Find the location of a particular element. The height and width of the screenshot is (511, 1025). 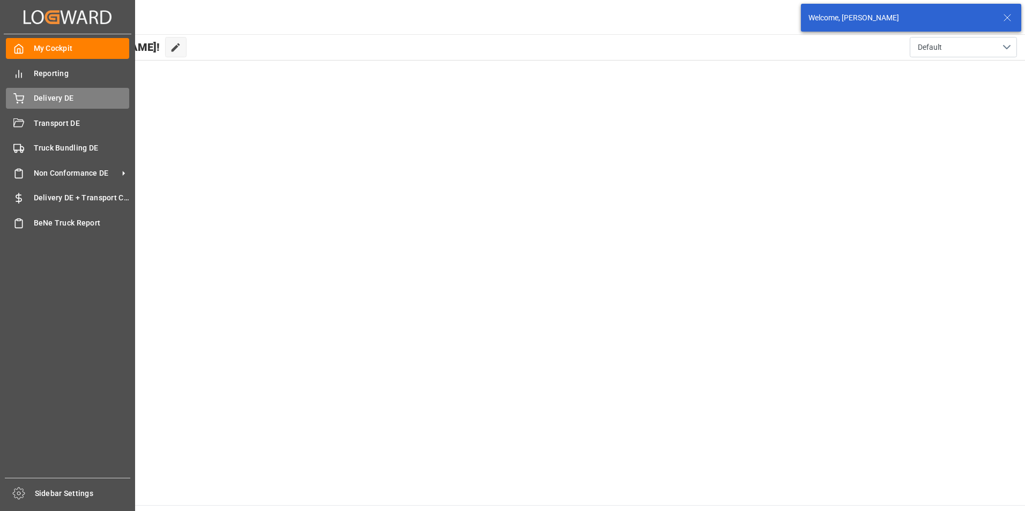

span: BeNe Truck Report is located at coordinates (81, 223).